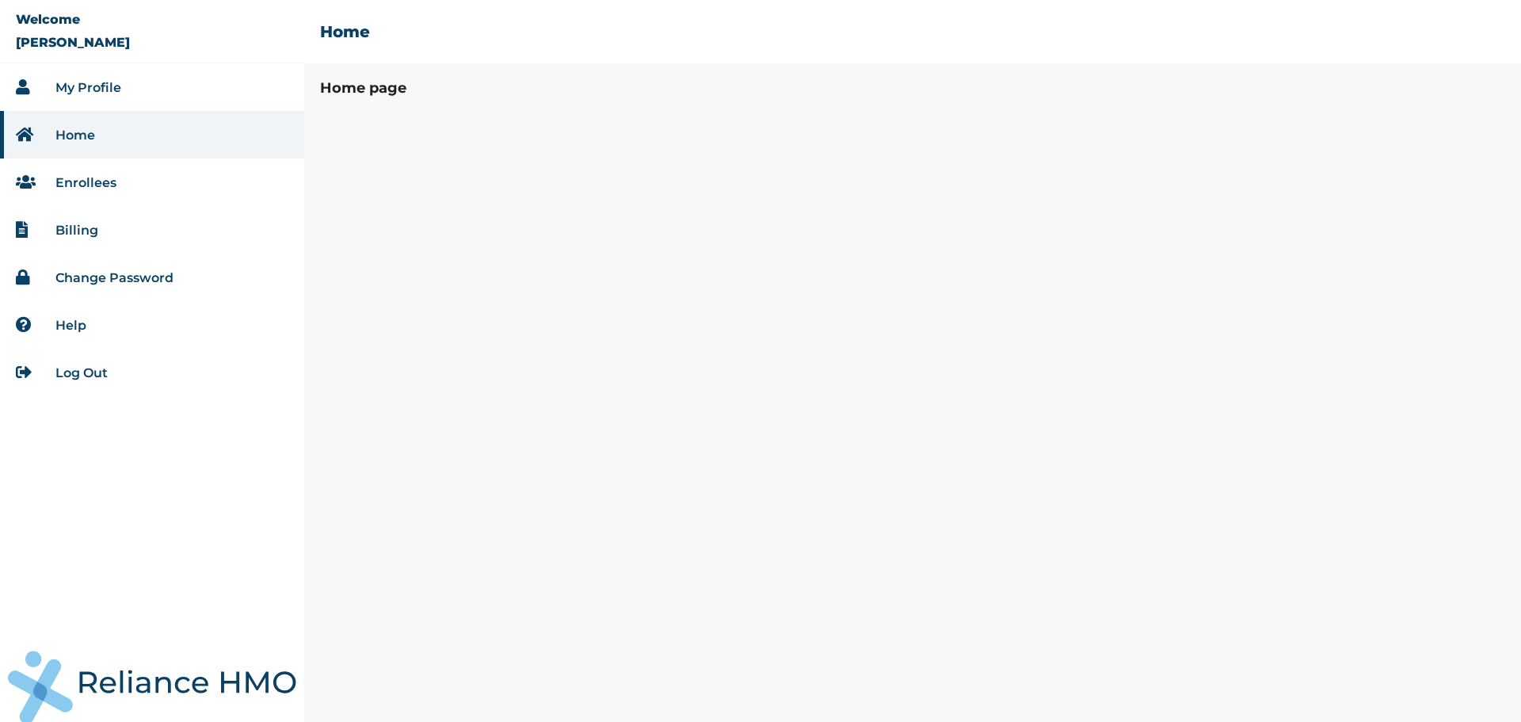 This screenshot has height=722, width=1521. What do you see at coordinates (70, 325) in the screenshot?
I see `a: Help` at bounding box center [70, 325].